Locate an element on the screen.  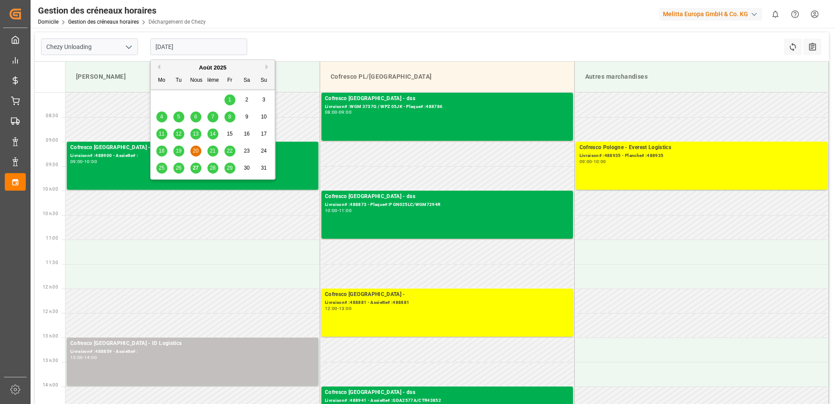
span: 18 is located at coordinates (161, 151).